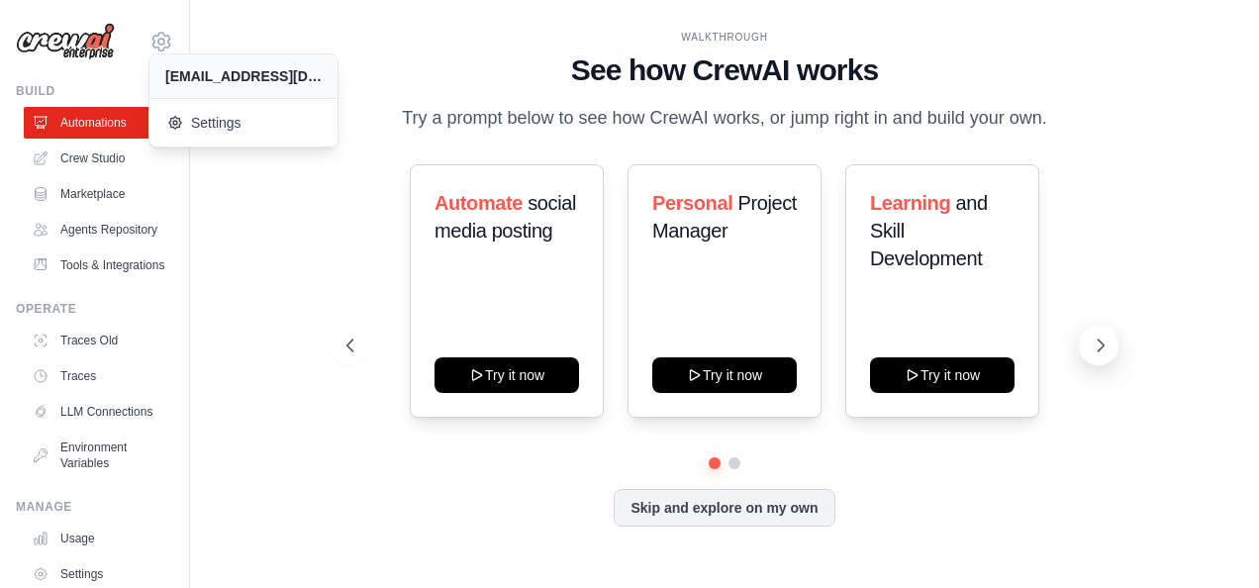  Describe the element at coordinates (909, 203) in the screenshot. I see `span: Learning` at that location.